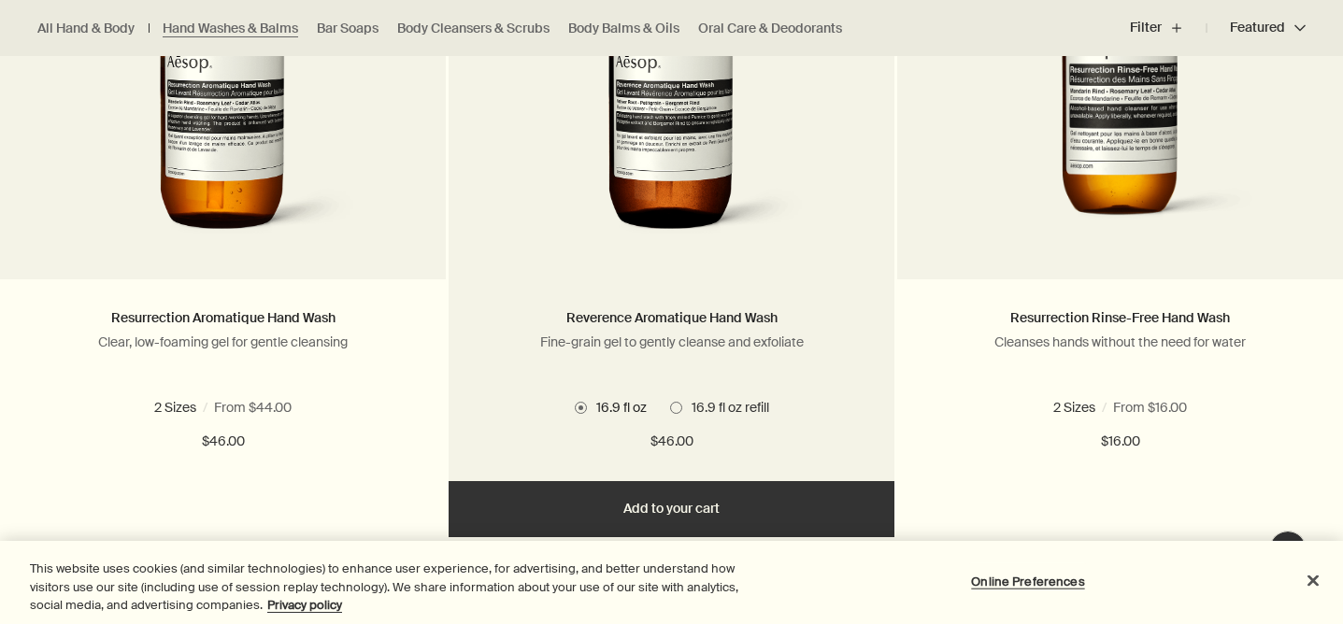 The image size is (1343, 624). Describe the element at coordinates (384, 587) in the screenshot. I see `div: This website uses cookies (and similar technologies) to enhance user experience, for advertising,...` at that location.